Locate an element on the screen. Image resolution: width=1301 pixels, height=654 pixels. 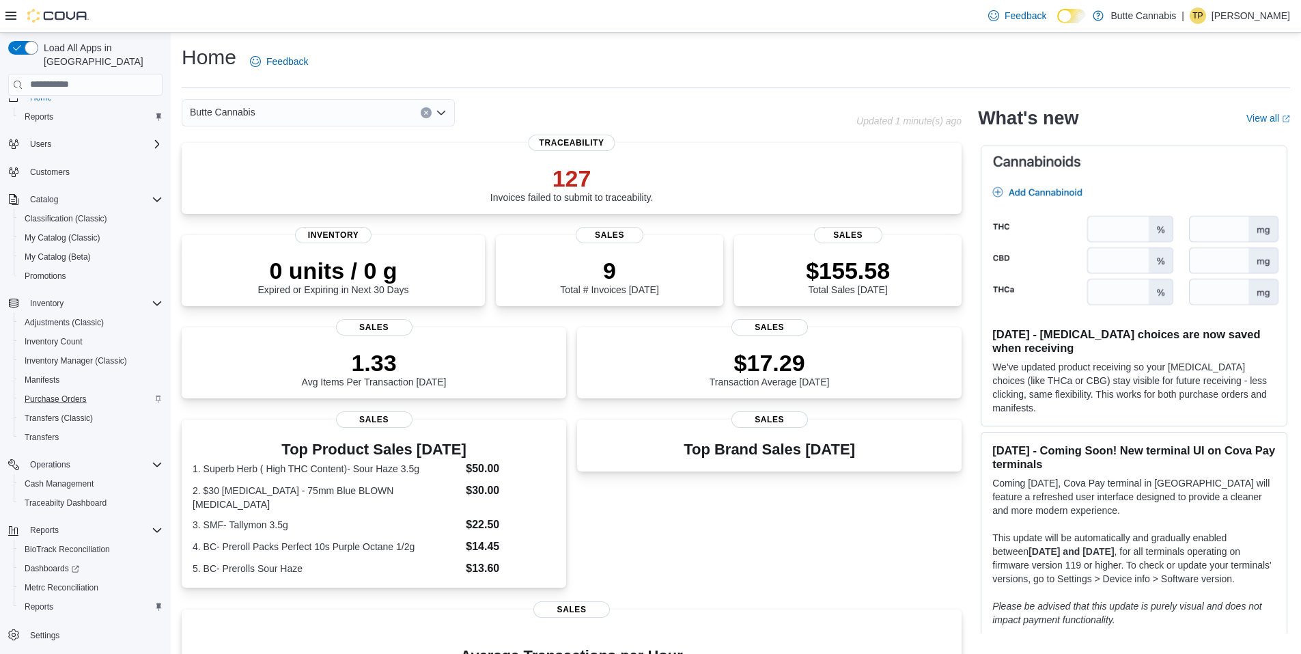
svg: External link is located at coordinates (1286, 119).